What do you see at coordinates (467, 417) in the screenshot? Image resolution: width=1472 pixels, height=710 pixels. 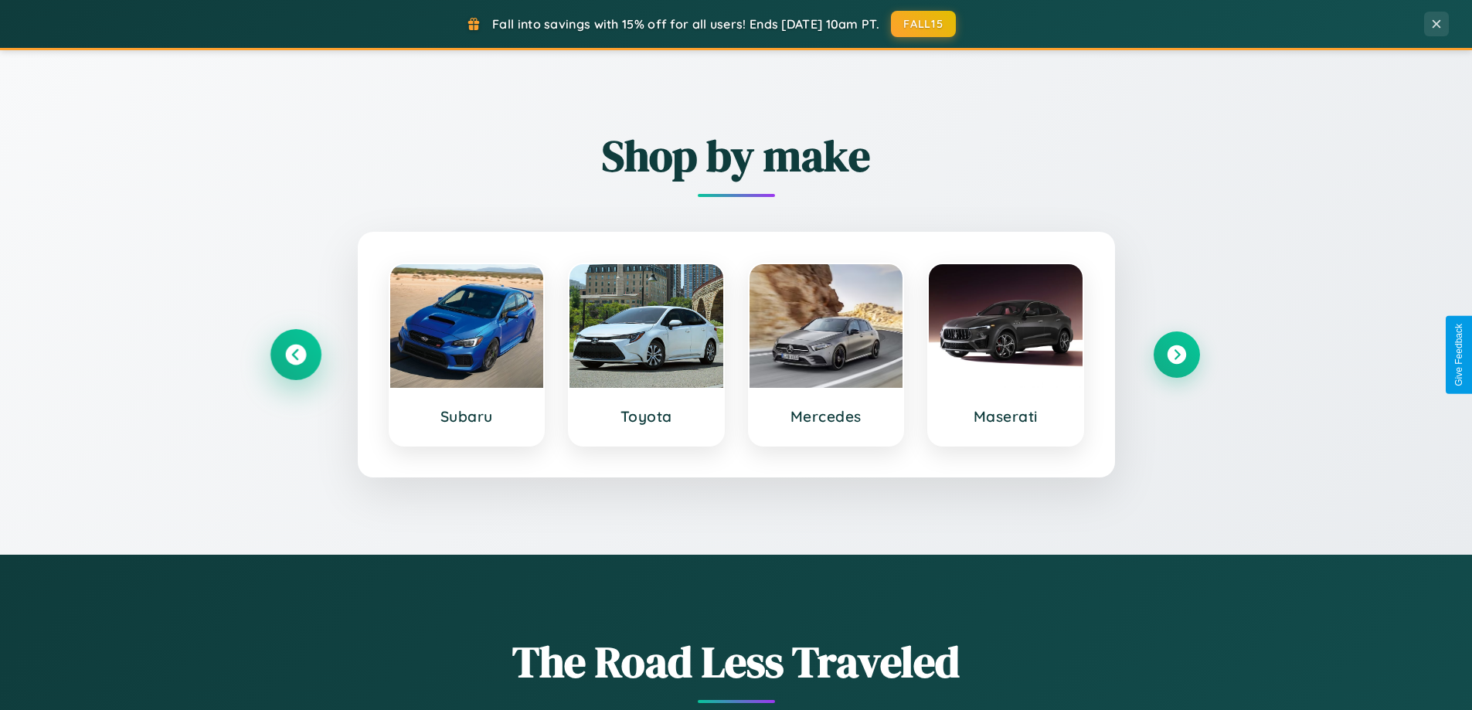 I see `h3: Subaru` at bounding box center [467, 417].